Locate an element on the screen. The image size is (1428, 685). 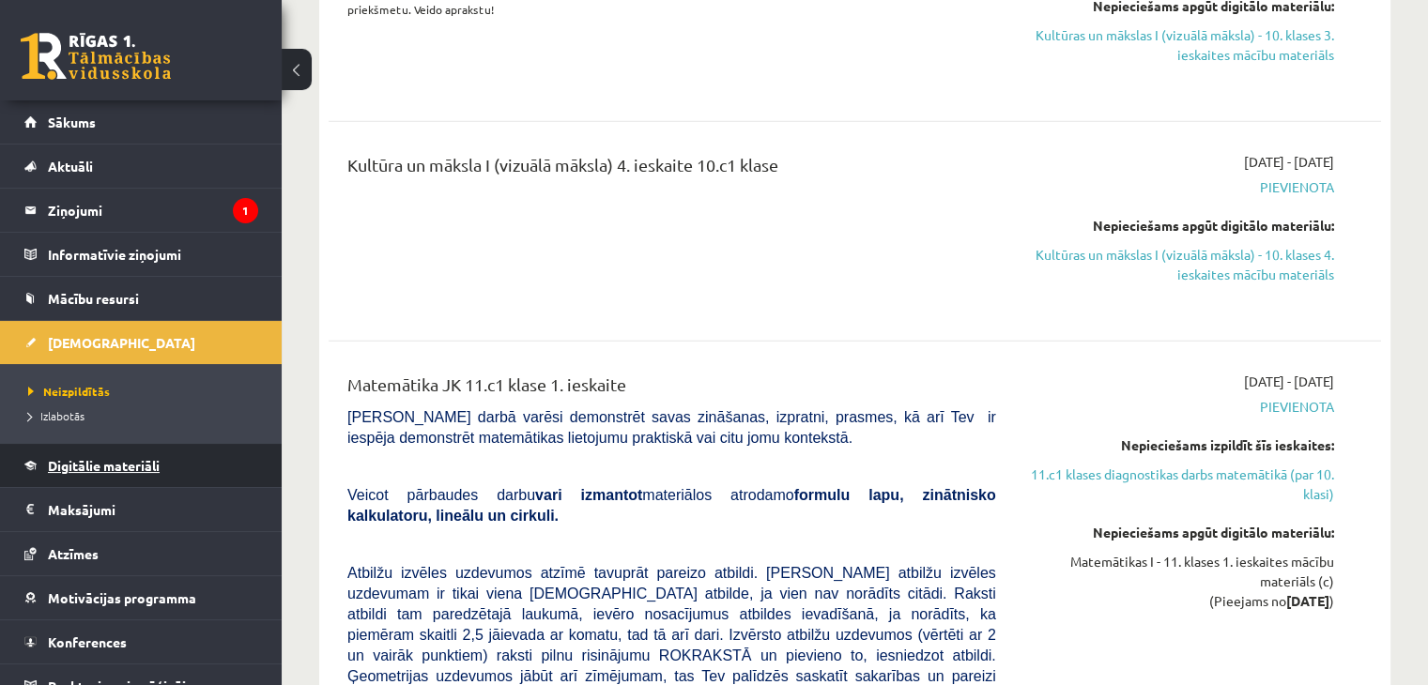
legend: Informatīvie ziņojumi is located at coordinates (153, 254).